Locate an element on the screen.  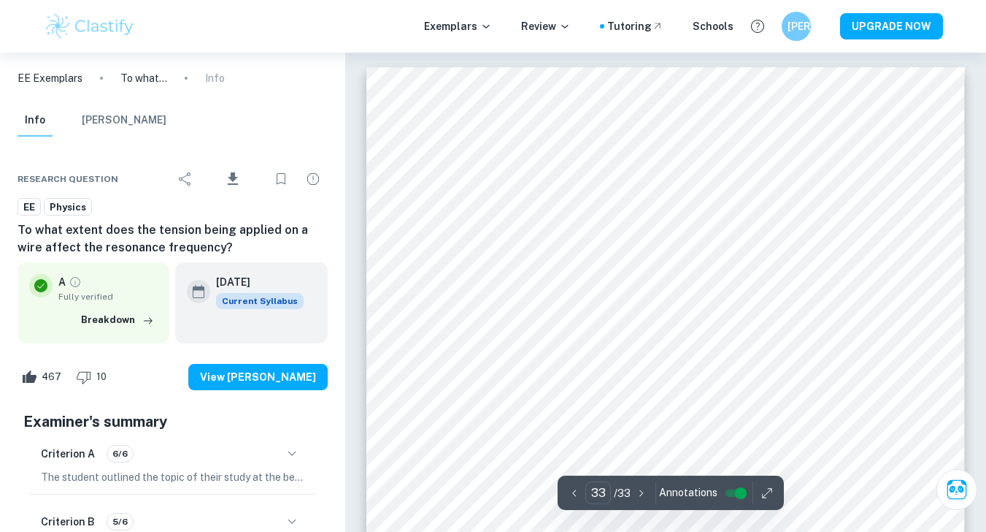
button: Ask Clai is located at coordinates (957, 489).